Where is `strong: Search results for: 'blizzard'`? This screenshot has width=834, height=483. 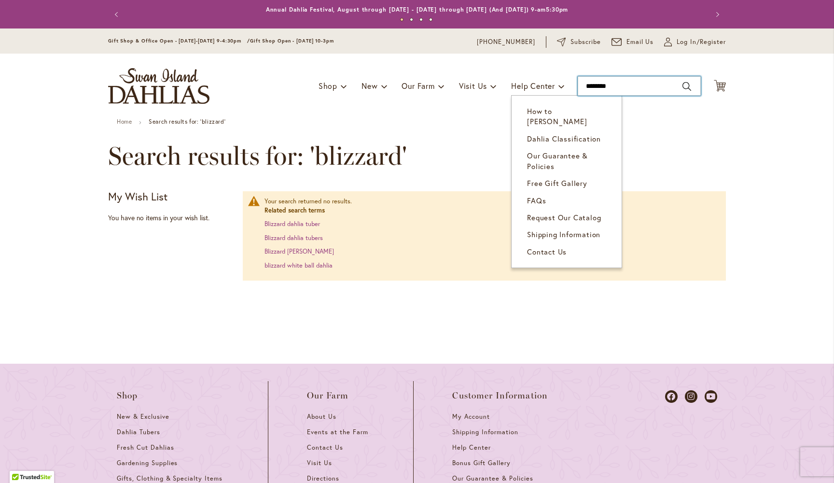
strong: Search results for: 'blizzard' is located at coordinates (187, 121).